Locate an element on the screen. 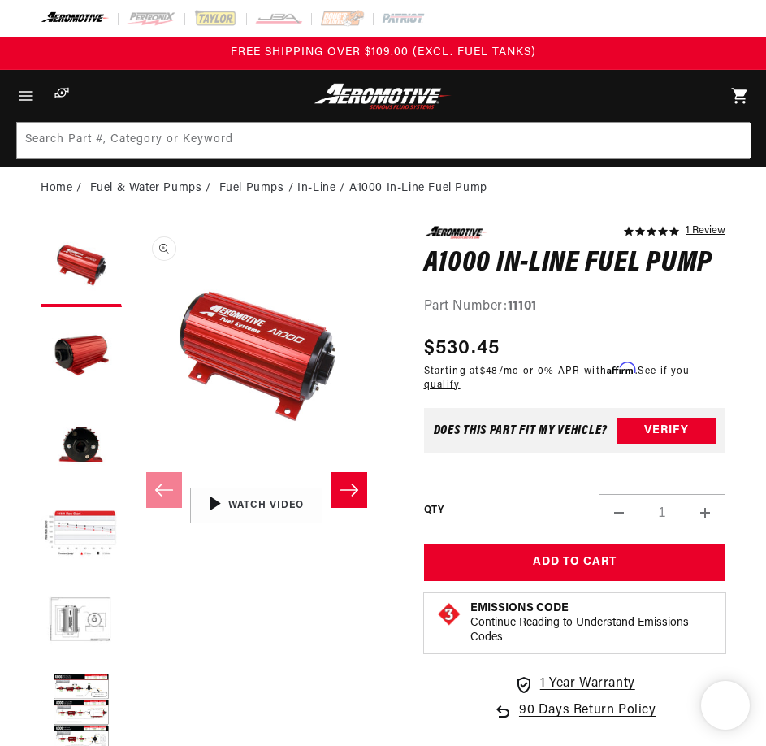  a: Home is located at coordinates (56, 189).